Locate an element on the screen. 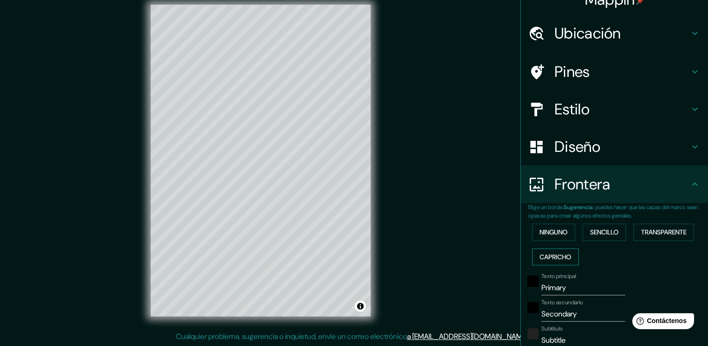  div: Estilo is located at coordinates (615, 109).